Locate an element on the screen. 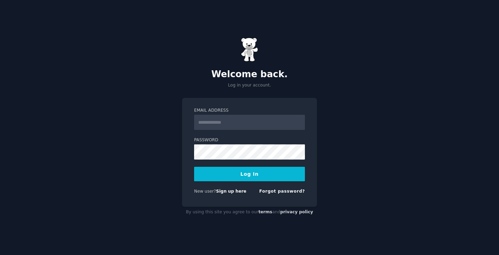  a: Forgot password? is located at coordinates (282, 191).